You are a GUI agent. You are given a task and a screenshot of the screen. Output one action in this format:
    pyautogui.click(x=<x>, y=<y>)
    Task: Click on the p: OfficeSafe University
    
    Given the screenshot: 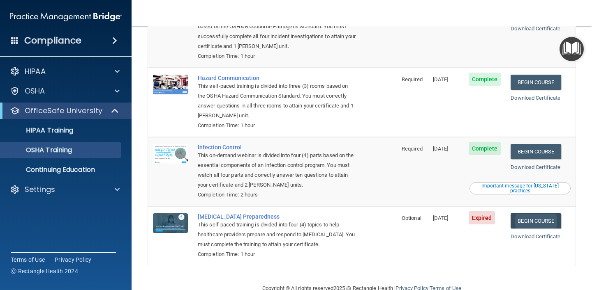 What is the action you would take?
    pyautogui.click(x=63, y=111)
    